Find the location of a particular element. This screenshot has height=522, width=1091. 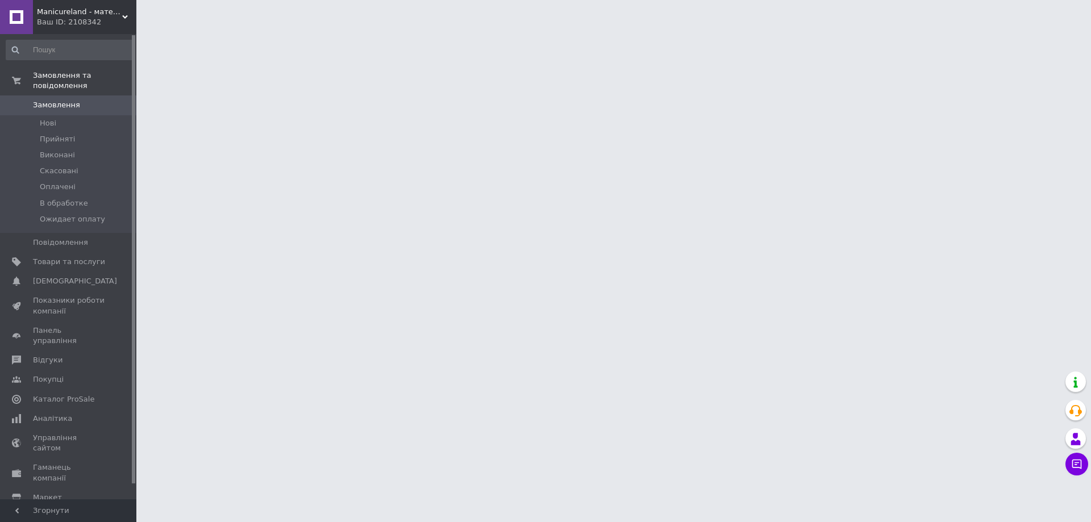

span: Ожидает оплату is located at coordinates (72, 219).